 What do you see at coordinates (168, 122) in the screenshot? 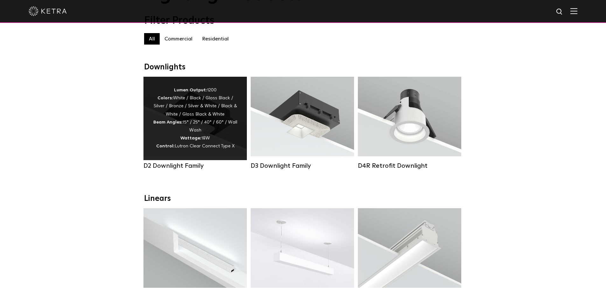
I see `strong: Beam Angles:` at bounding box center [168, 122].